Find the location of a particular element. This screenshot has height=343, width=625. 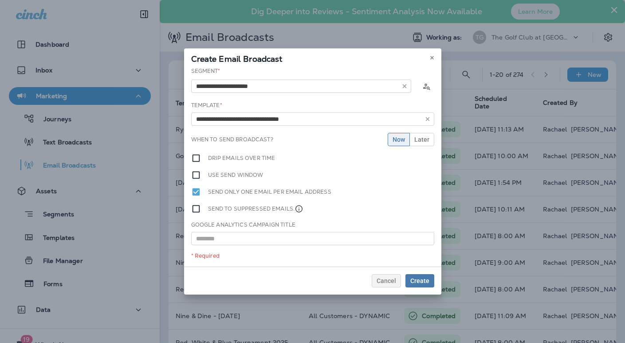

button: Create is located at coordinates (420, 280).